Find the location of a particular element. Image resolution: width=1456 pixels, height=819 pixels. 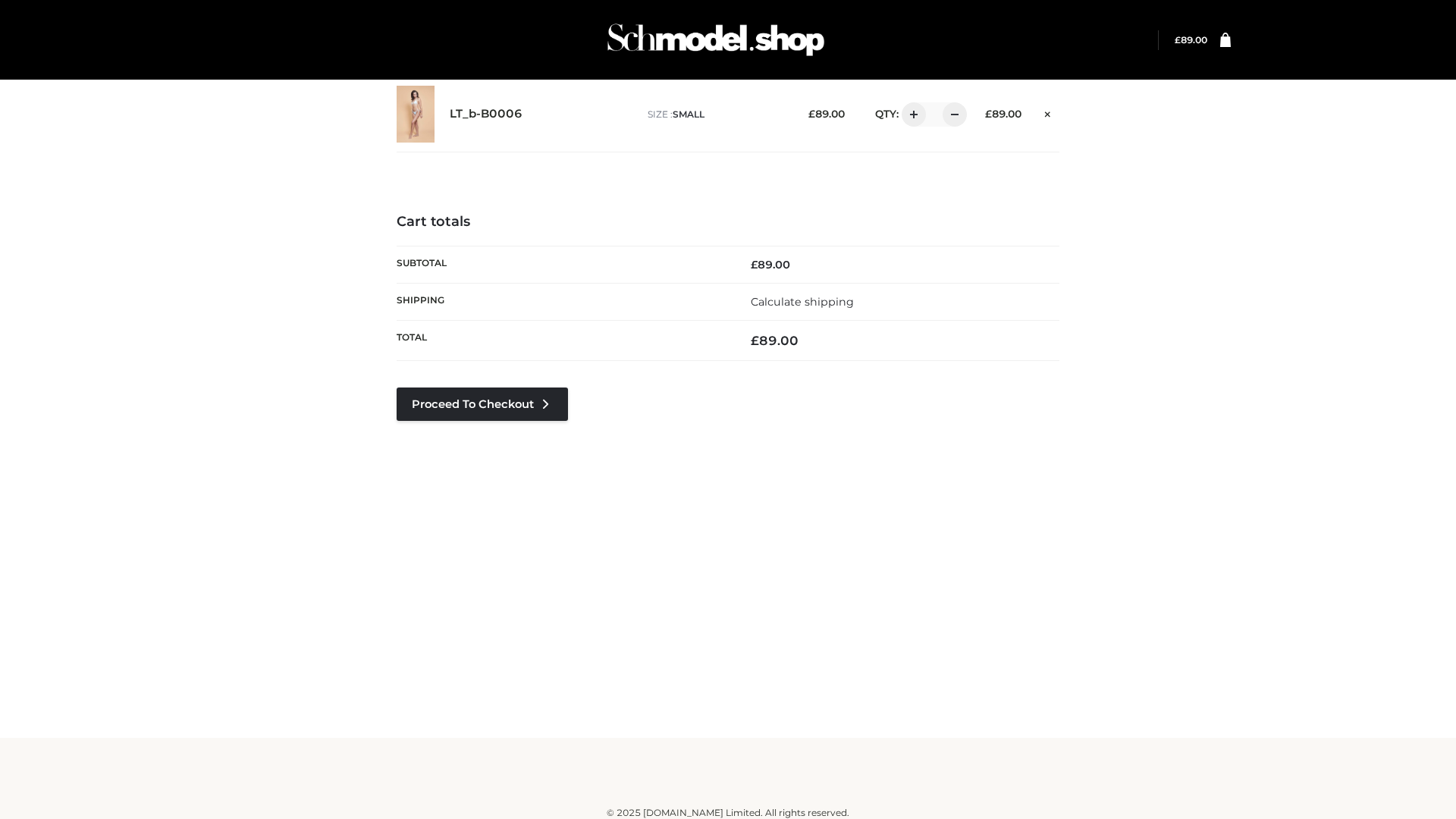

th: Total is located at coordinates (562, 341).